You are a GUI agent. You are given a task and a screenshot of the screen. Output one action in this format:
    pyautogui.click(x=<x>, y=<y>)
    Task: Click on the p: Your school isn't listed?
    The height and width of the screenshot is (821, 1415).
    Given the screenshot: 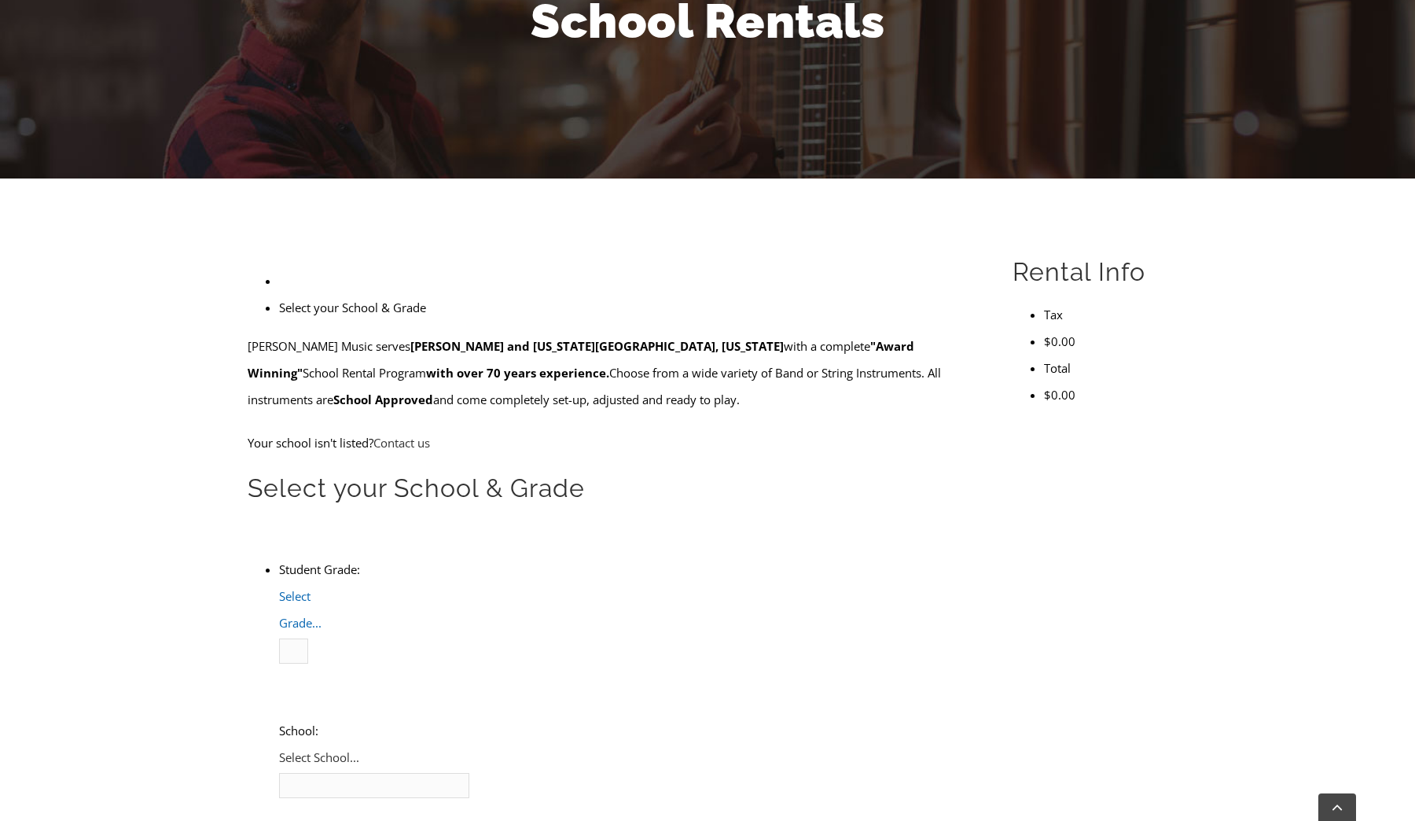 What is the action you would take?
    pyautogui.click(x=612, y=443)
    